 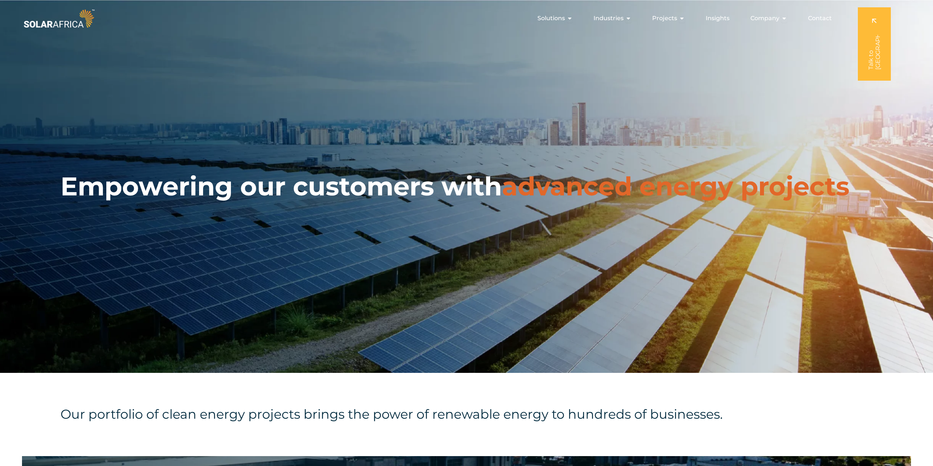 What do you see at coordinates (444, 414) in the screenshot?
I see `h4: Our portfolio of clean energy projects brings the power of renewable energy to hundreds of busine...` at bounding box center [444, 414].